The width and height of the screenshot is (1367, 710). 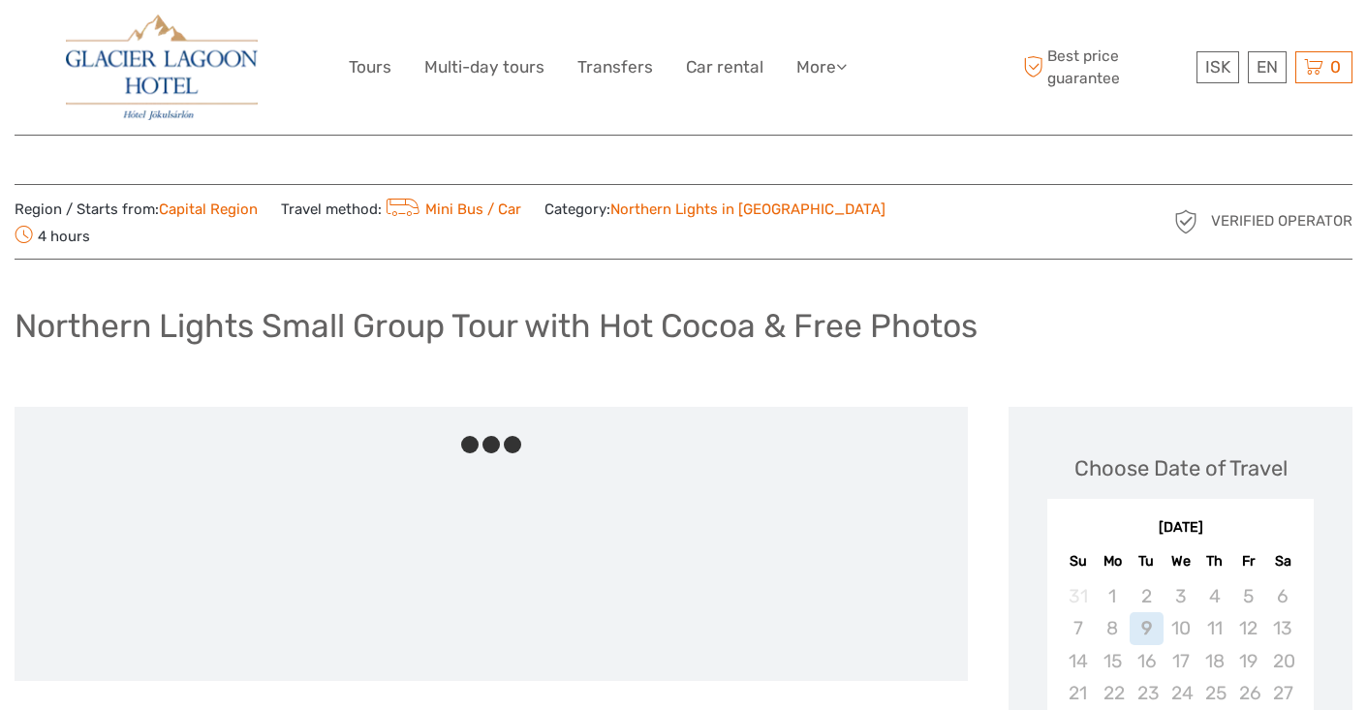 I want to click on div: Not available Thursday, September 4th, 2025, so click(x=1214, y=596).